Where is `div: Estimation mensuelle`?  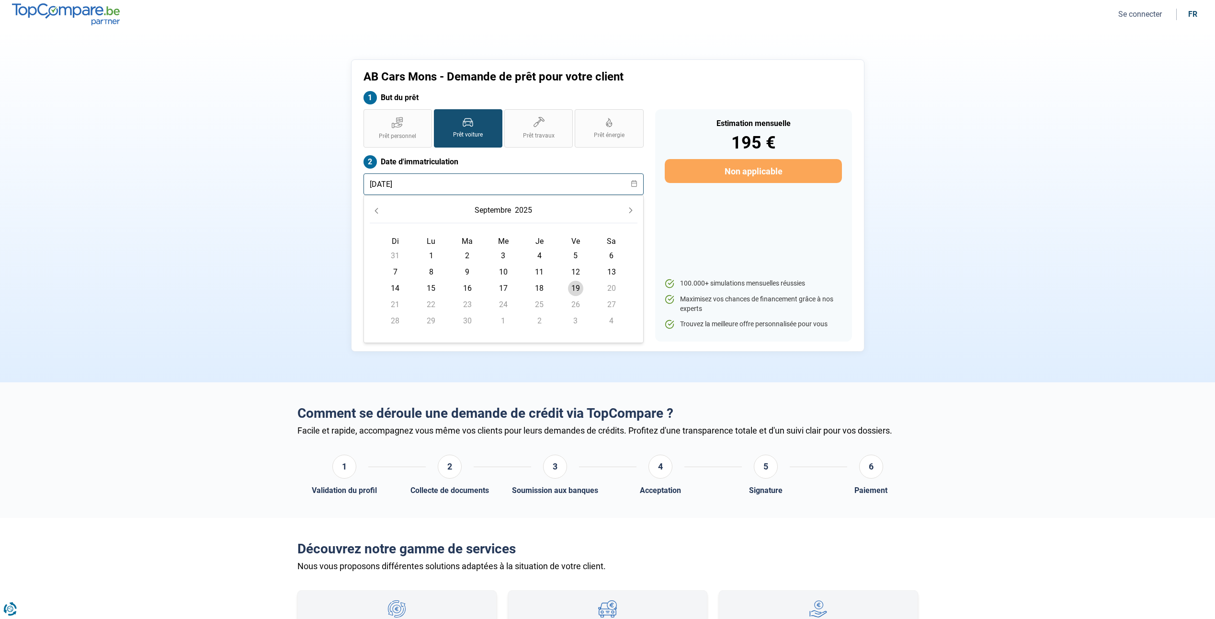
div: Estimation mensuelle is located at coordinates (753, 124).